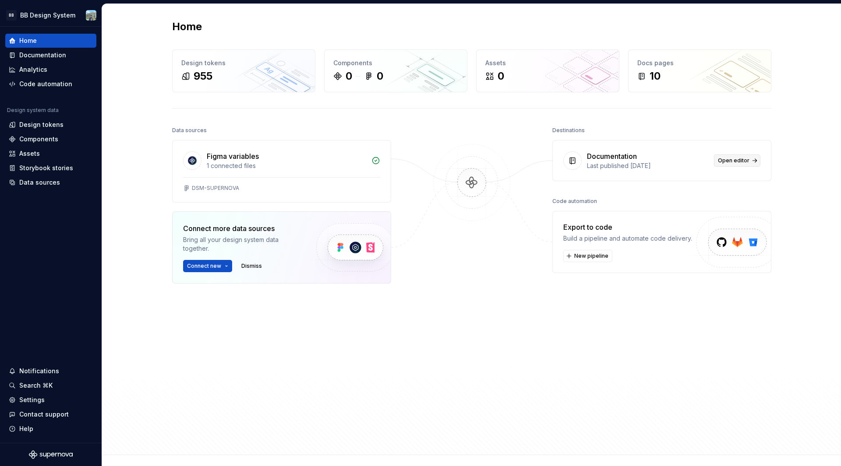  Describe the element at coordinates (242, 229) in the screenshot. I see `div: Connect more data sources` at that location.